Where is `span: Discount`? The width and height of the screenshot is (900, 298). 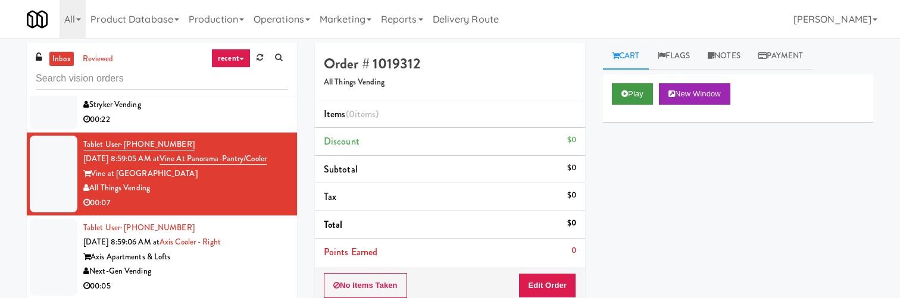
span: Discount is located at coordinates (342, 141).